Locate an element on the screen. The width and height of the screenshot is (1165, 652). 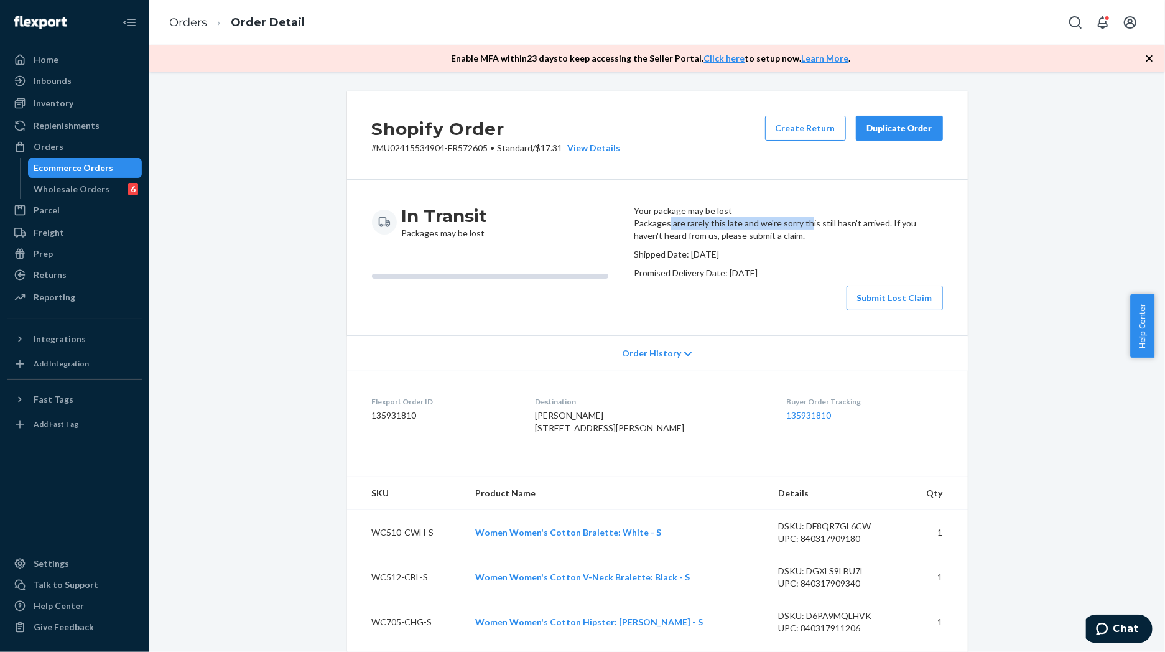
h2: Shopify Order is located at coordinates (496, 129).